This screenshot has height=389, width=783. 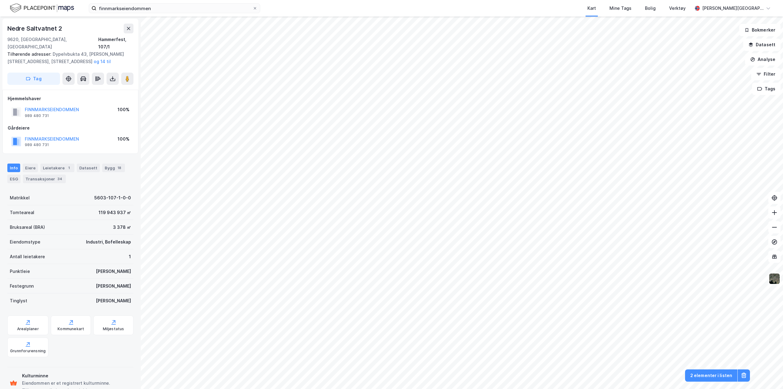 I want to click on div: Tinglyst, so click(x=18, y=301).